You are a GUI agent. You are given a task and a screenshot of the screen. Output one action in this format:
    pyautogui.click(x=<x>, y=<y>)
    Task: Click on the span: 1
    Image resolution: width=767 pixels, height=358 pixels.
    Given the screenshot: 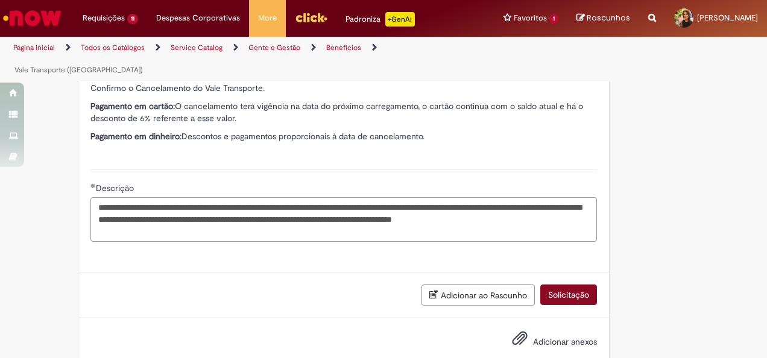 What is the action you would take?
    pyautogui.click(x=553, y=19)
    